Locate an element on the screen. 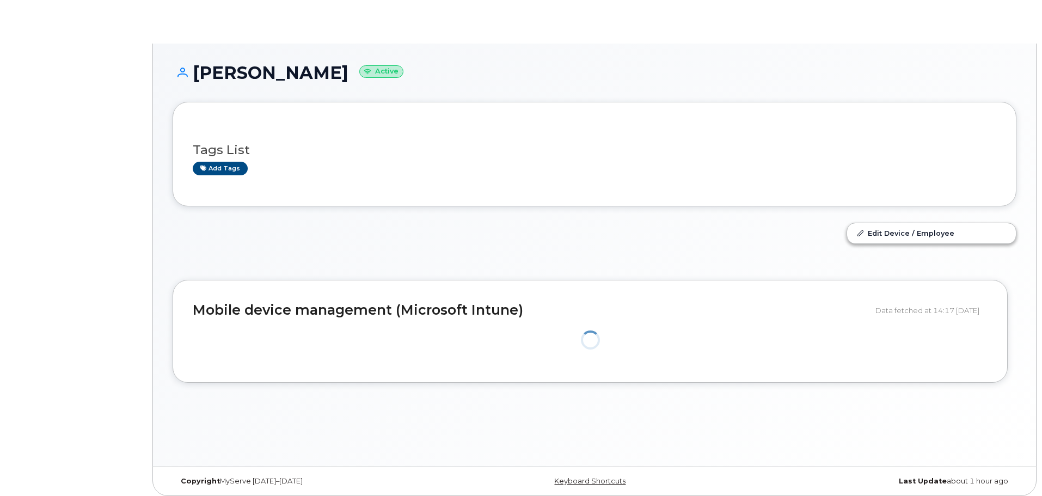 This screenshot has height=496, width=1042. strong: Copyright is located at coordinates (200, 481).